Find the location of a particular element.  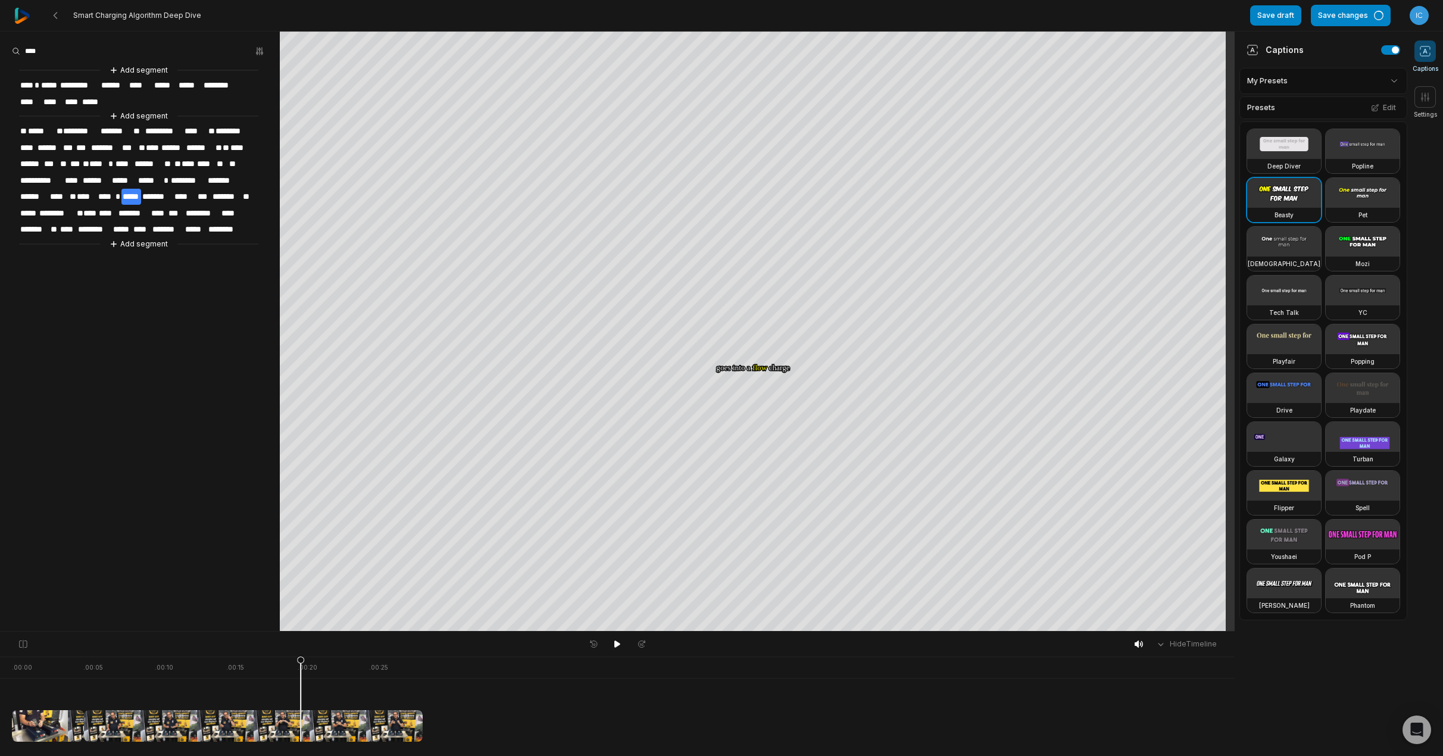

h3: Pod P is located at coordinates (1363, 557).